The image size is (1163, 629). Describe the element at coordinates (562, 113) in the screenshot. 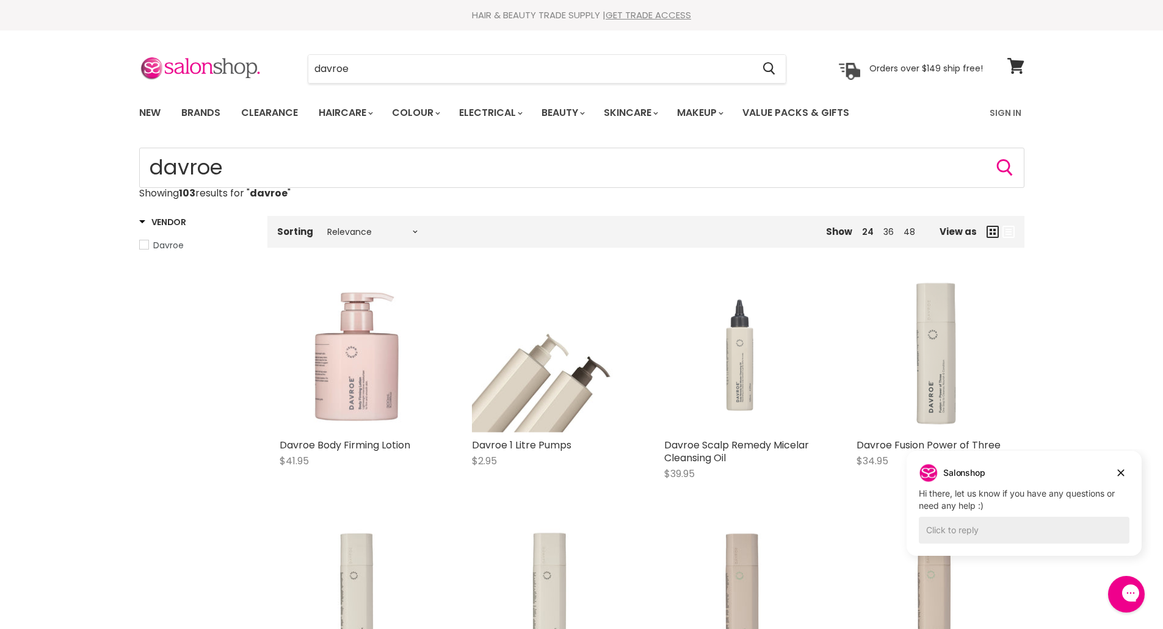

I see `a: Beauty` at that location.